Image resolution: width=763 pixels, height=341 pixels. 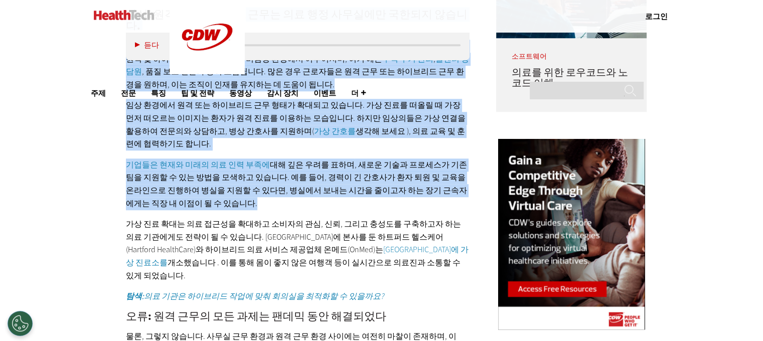 I want to click on font: 특징, so click(x=159, y=93).